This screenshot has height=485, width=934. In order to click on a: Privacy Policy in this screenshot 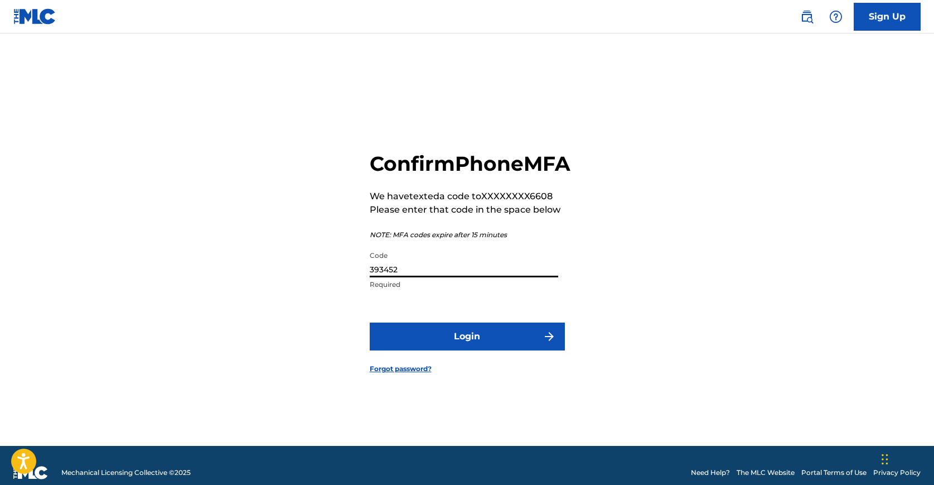, I will do `click(897, 472)`.